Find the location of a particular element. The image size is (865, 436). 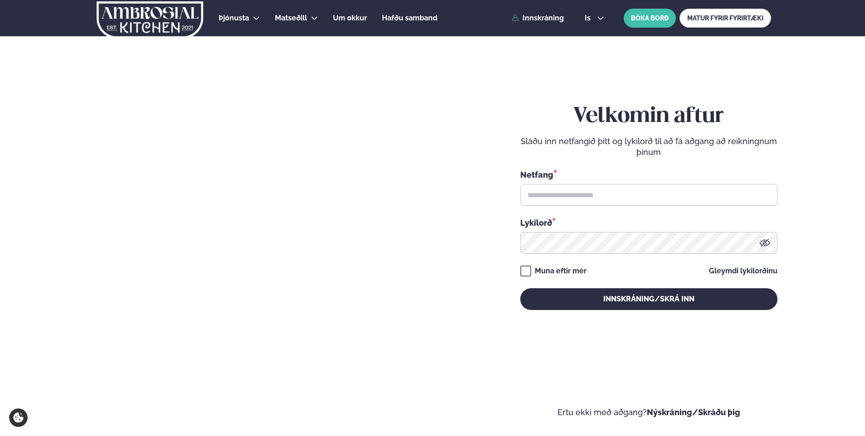

a: MATUR FYRIR FYRIRTÆKI is located at coordinates (725, 18).